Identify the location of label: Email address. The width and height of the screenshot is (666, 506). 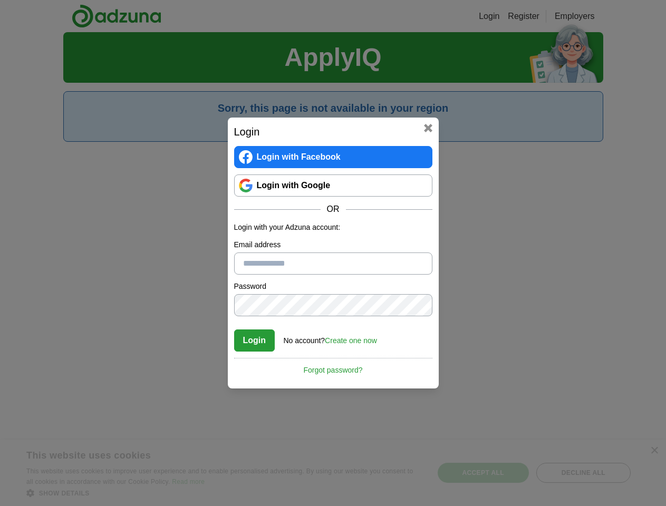
(333, 245).